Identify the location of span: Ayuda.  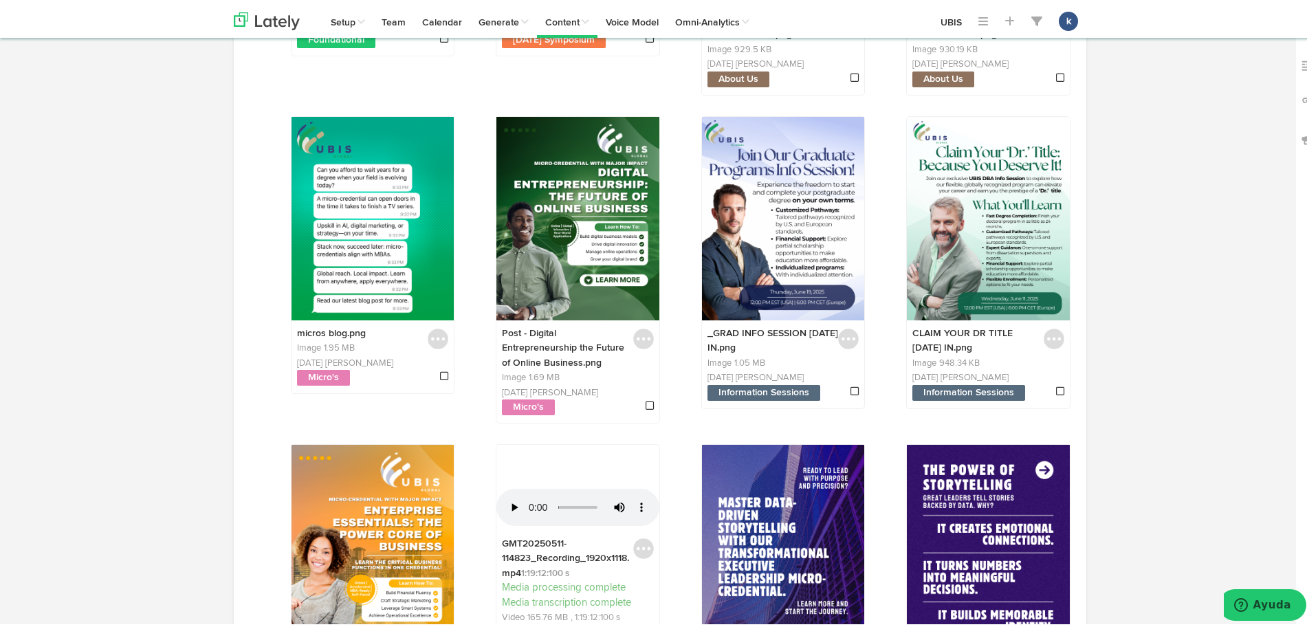
(48, 16).